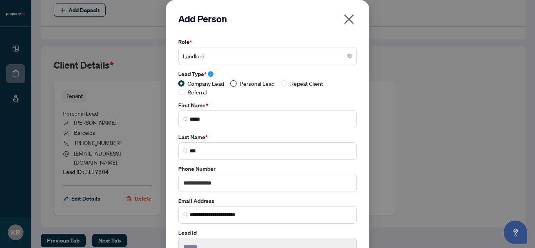 This screenshot has width=535, height=248. Describe the element at coordinates (267, 74) in the screenshot. I see `label: Lead Type` at that location.